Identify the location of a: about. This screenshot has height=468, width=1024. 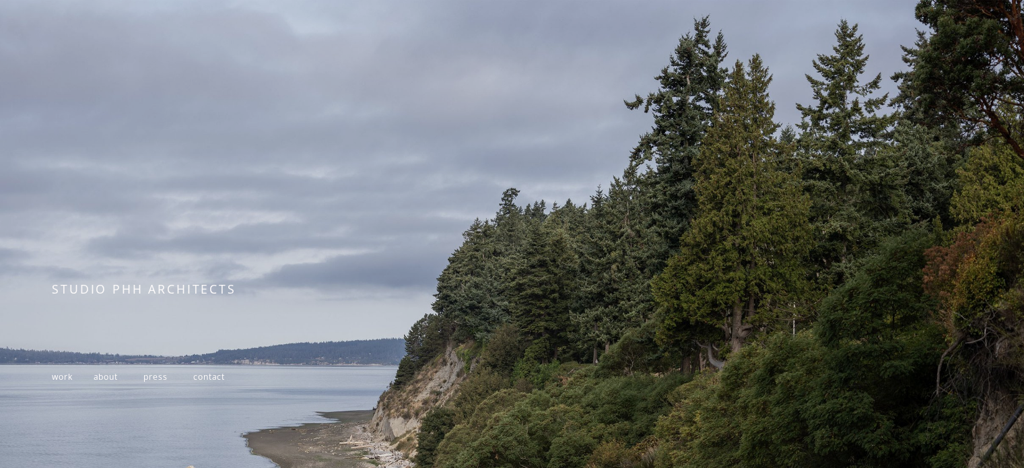
(106, 376).